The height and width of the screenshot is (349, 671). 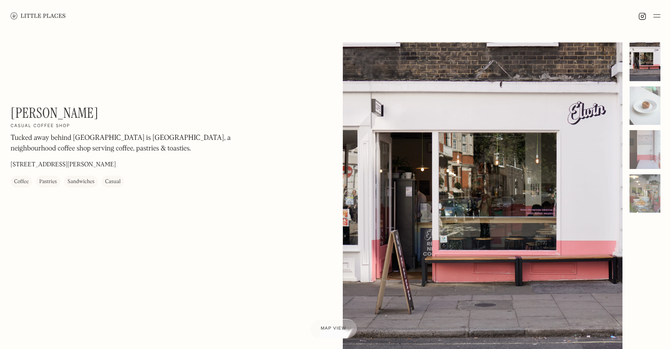 What do you see at coordinates (333, 329) in the screenshot?
I see `a: Map view` at bounding box center [333, 329].